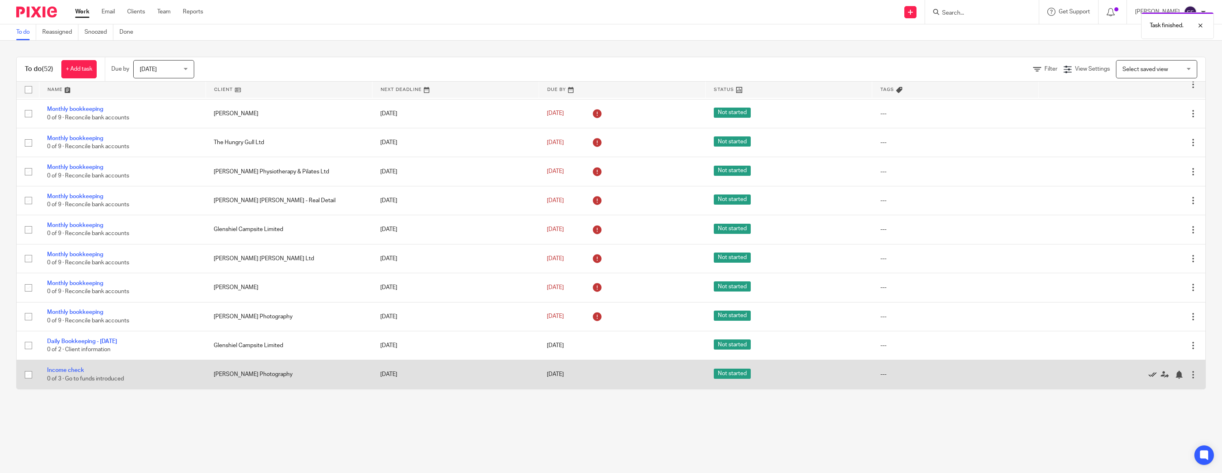 The image size is (1222, 473). What do you see at coordinates (79, 69) in the screenshot?
I see `a: + Add task` at bounding box center [79, 69].